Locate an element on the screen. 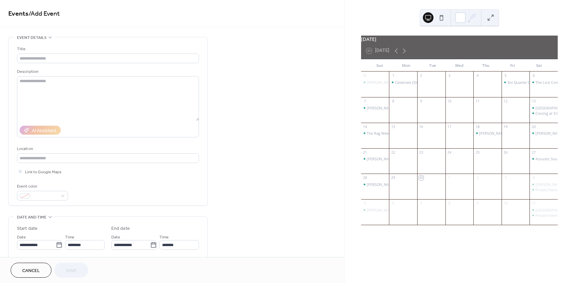 The width and height of the screenshot is (574, 283). div: 16 is located at coordinates (421, 127).